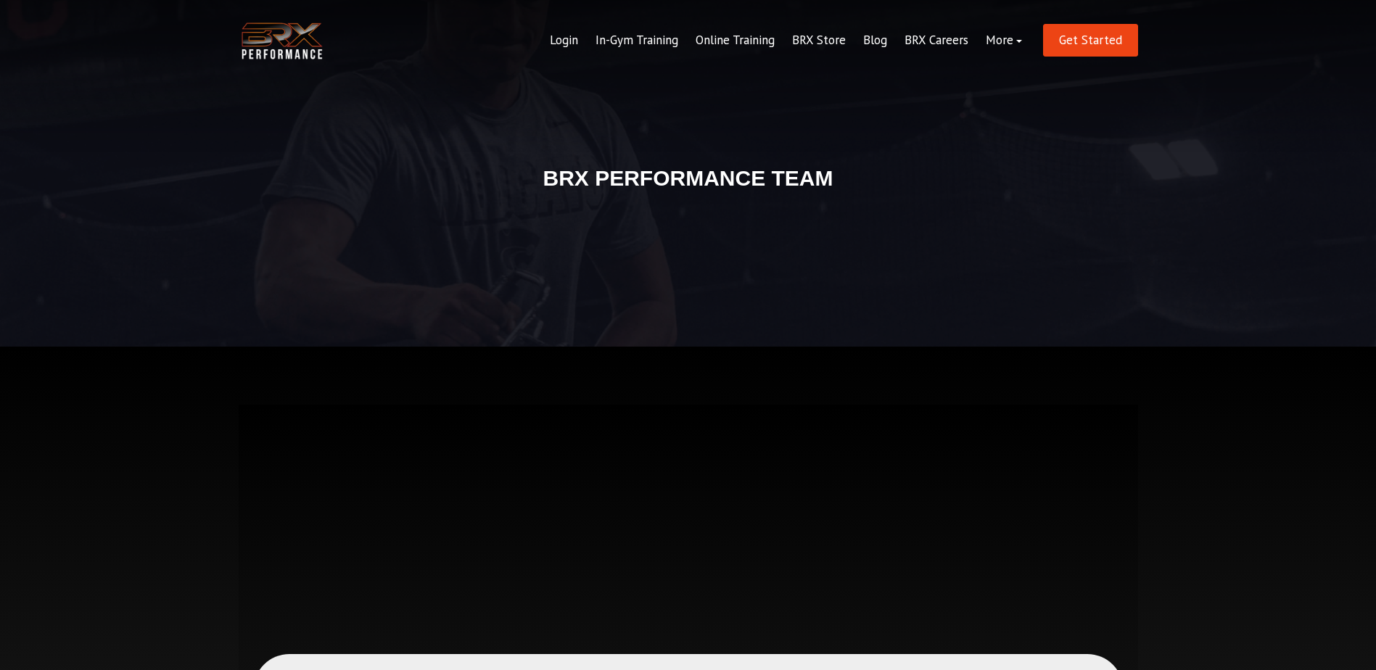 The height and width of the screenshot is (670, 1376). What do you see at coordinates (937, 41) in the screenshot?
I see `a: BRX Careers` at bounding box center [937, 41].